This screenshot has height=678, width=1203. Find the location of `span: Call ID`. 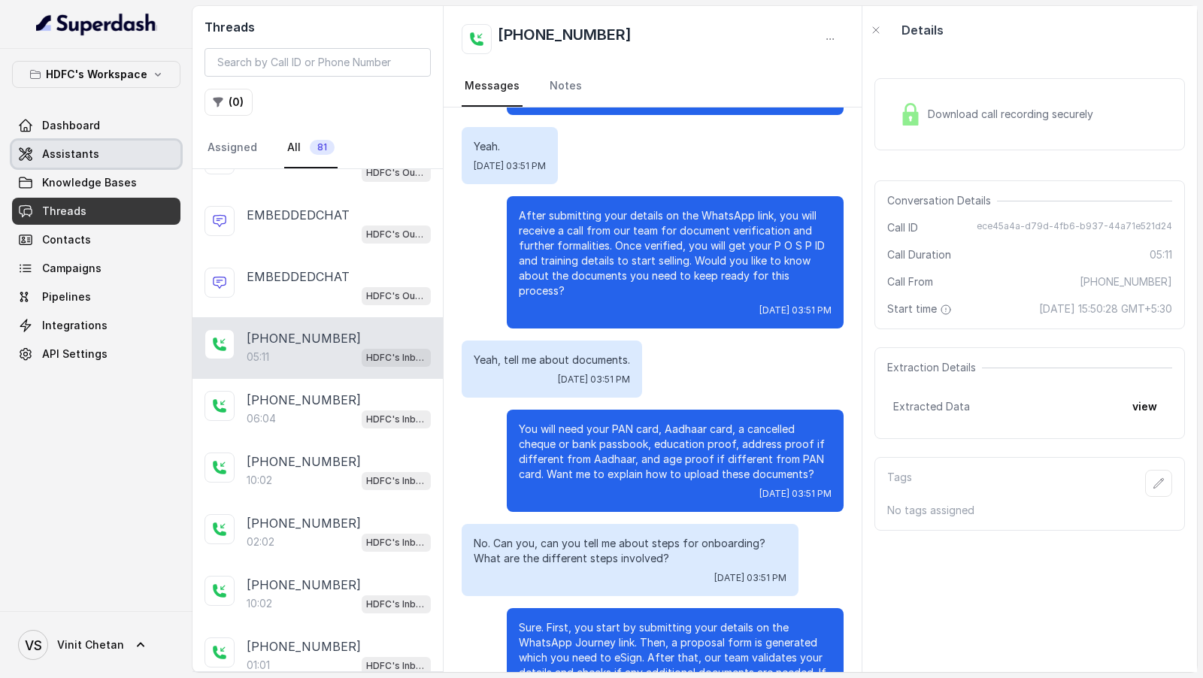

span: Call ID is located at coordinates (902, 228).